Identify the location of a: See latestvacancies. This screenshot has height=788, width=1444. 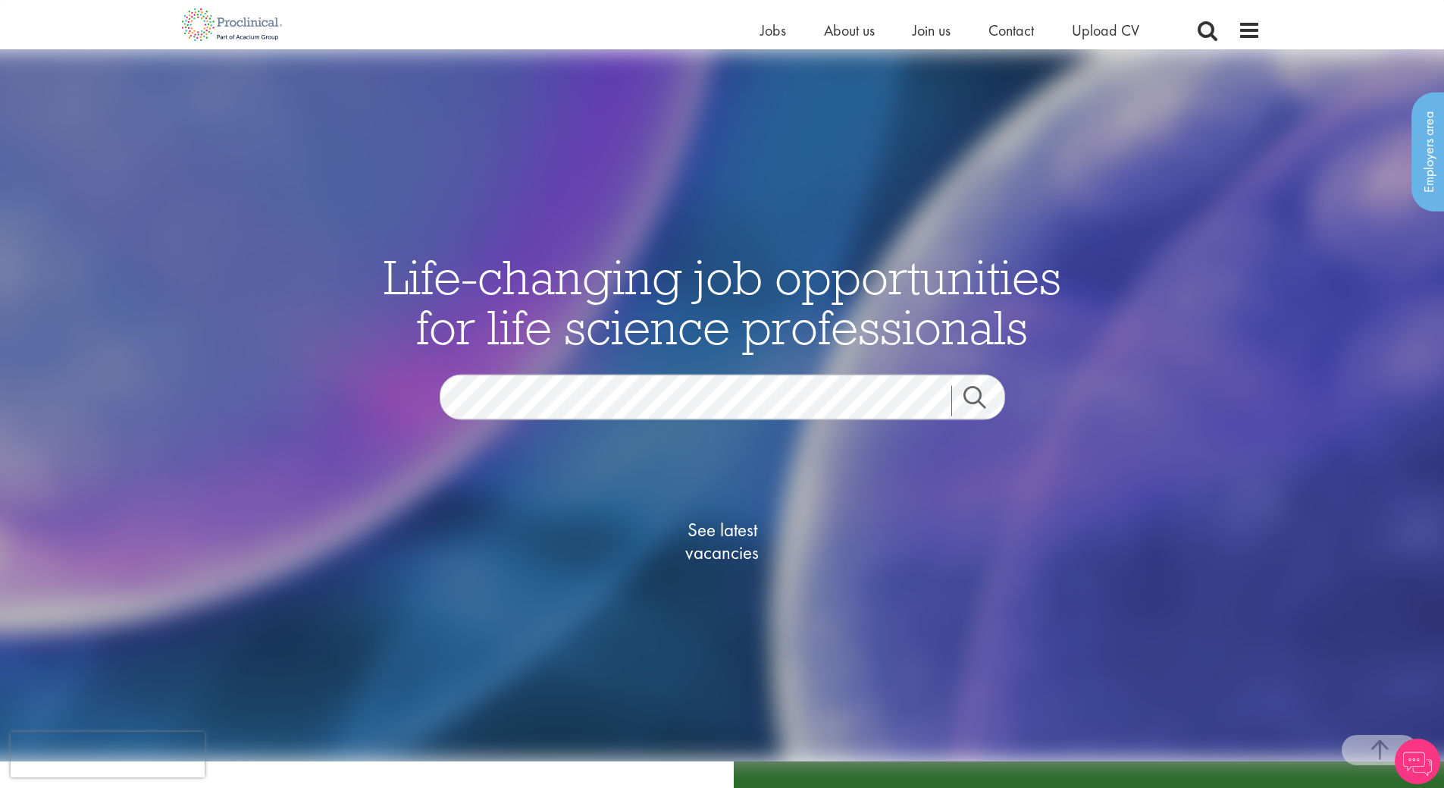
(723, 541).